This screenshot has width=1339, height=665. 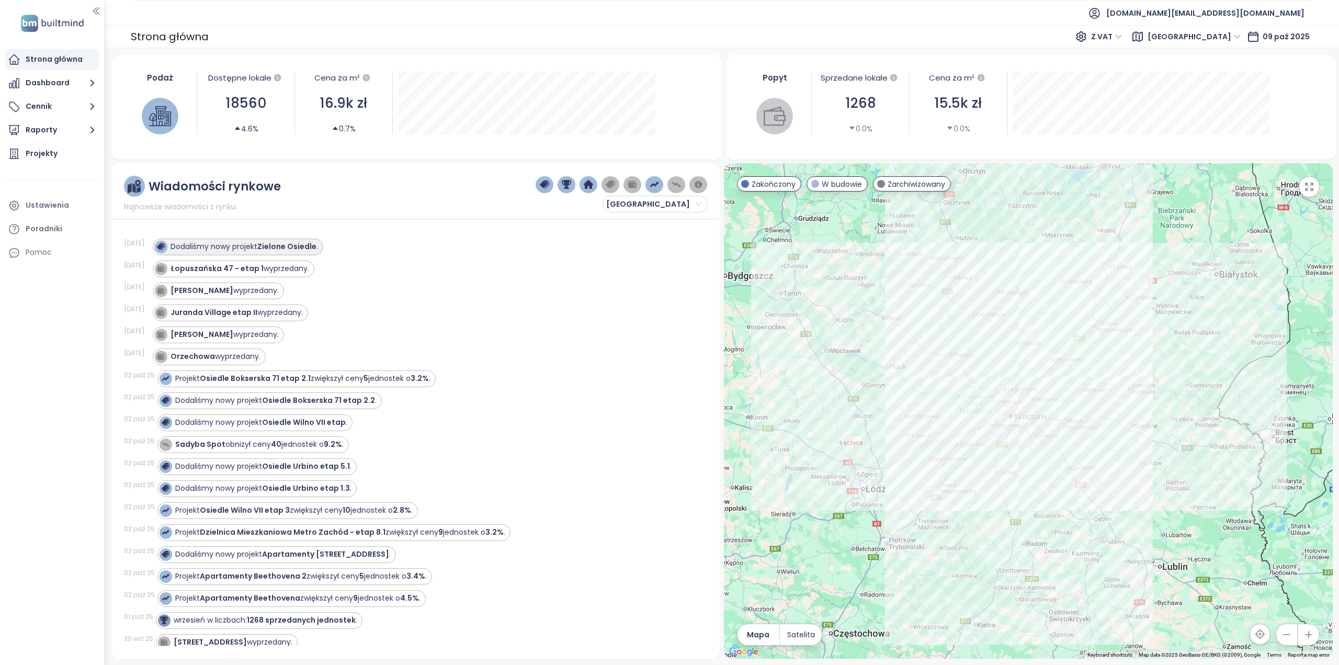 I want to click on img: price-decreases.png, so click(x=676, y=185).